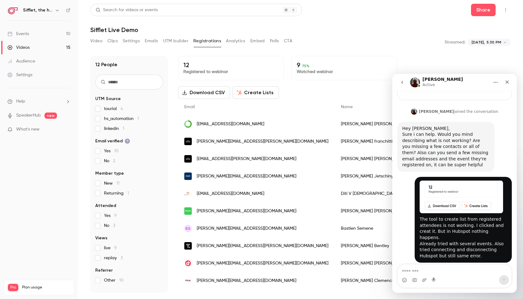 This screenshot has height=299, width=523. I want to click on button: Download CSV, so click(204, 93).